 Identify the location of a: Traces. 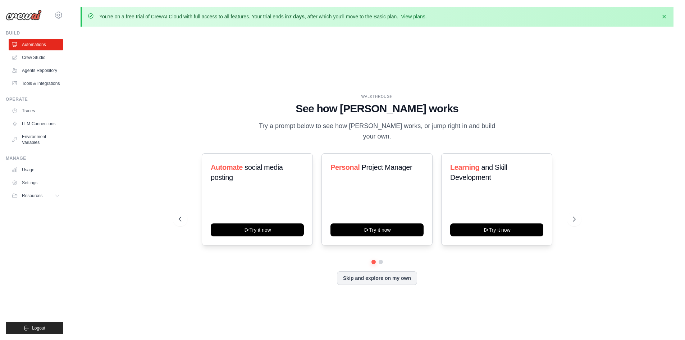
(36, 111).